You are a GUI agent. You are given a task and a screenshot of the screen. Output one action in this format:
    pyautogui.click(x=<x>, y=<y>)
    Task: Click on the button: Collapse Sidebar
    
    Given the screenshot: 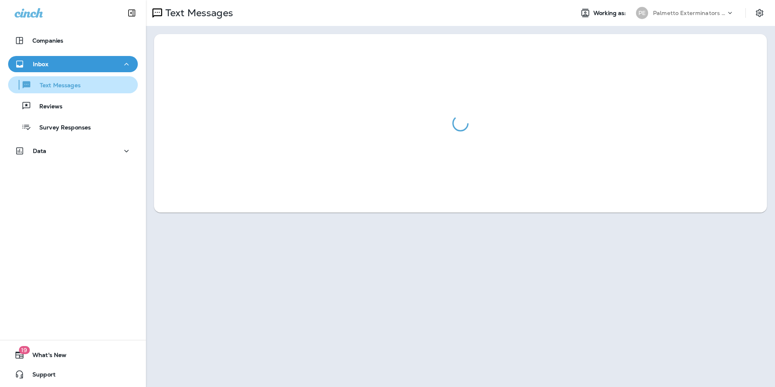 What is the action you would take?
    pyautogui.click(x=132, y=13)
    